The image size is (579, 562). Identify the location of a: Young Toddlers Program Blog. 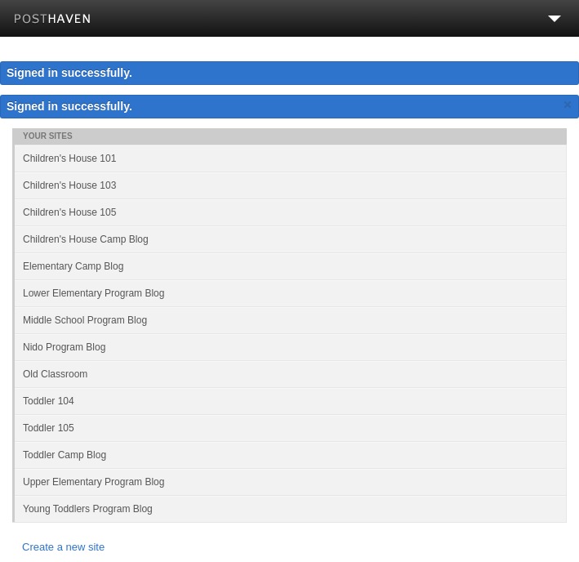
(291, 508).